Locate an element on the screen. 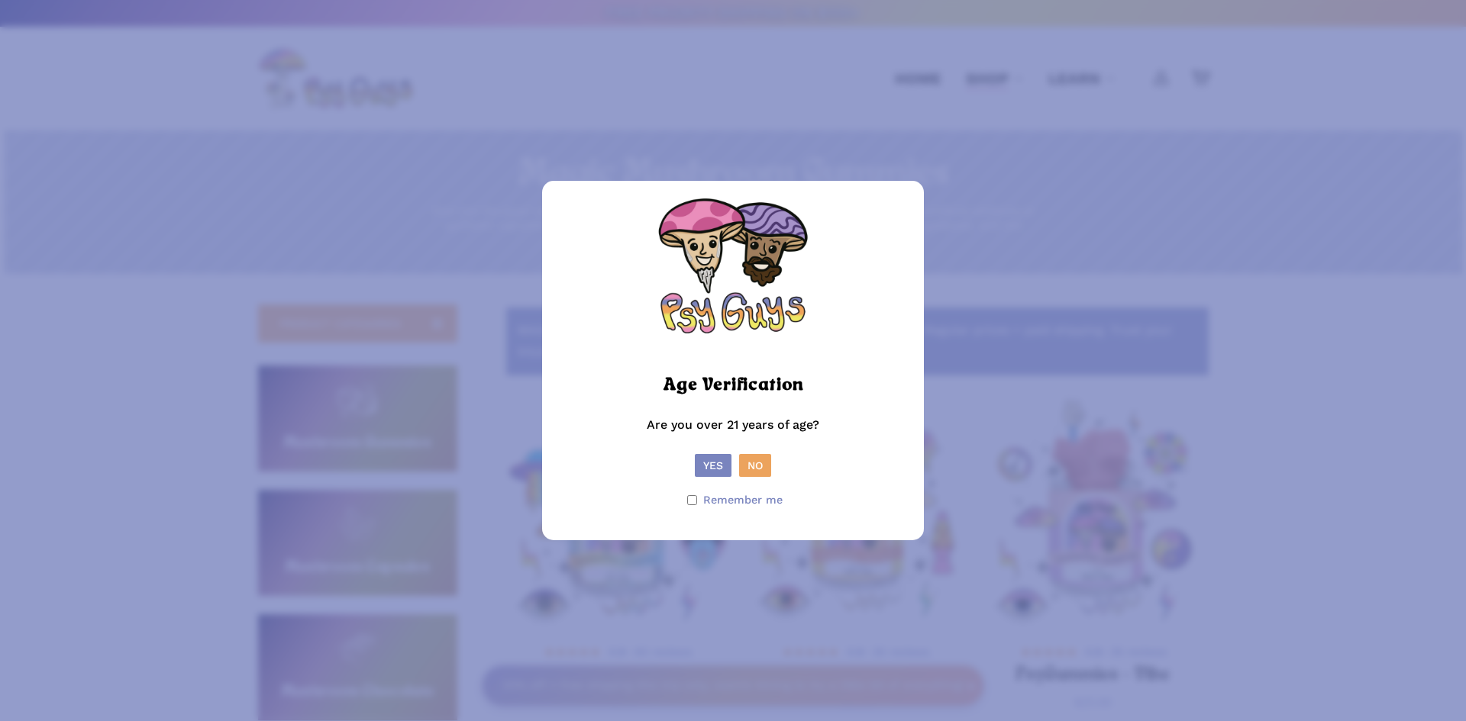 The width and height of the screenshot is (1466, 721). span: Remember me is located at coordinates (743, 500).